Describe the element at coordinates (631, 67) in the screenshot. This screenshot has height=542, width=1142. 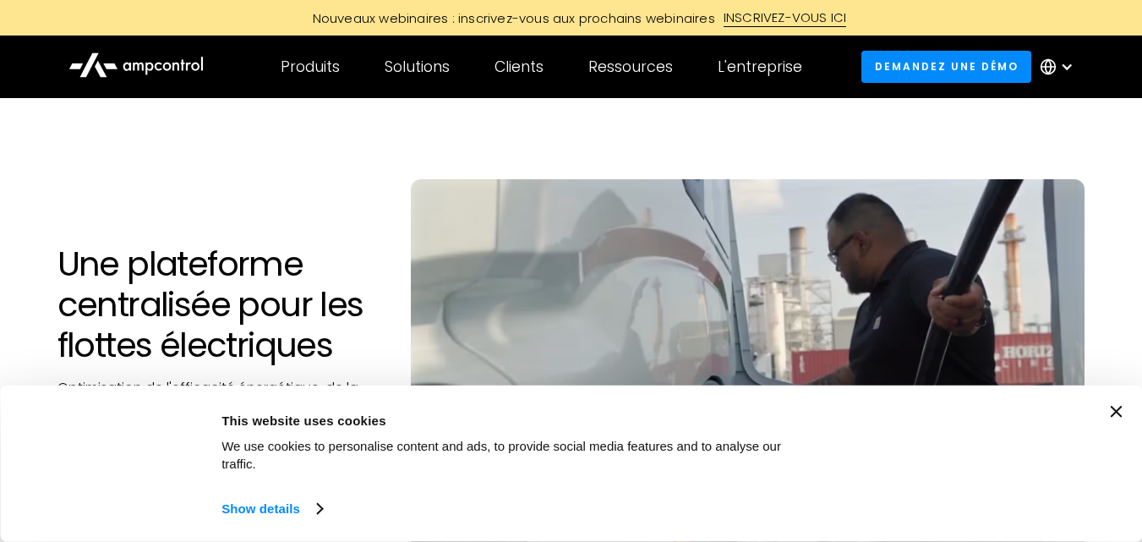
I see `div: Ressources` at that location.